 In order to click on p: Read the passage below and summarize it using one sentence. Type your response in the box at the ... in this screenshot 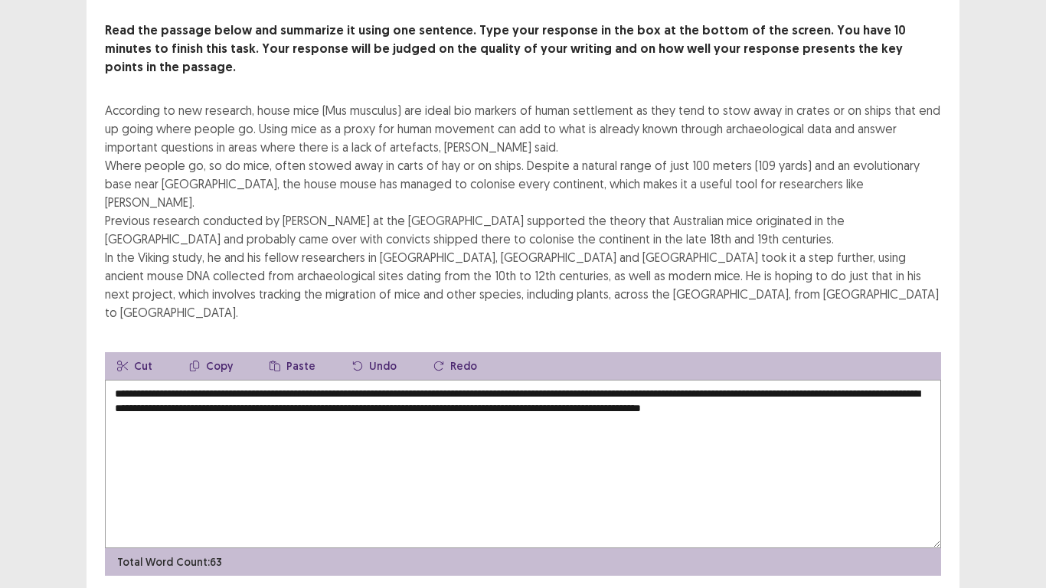, I will do `click(523, 49)`.